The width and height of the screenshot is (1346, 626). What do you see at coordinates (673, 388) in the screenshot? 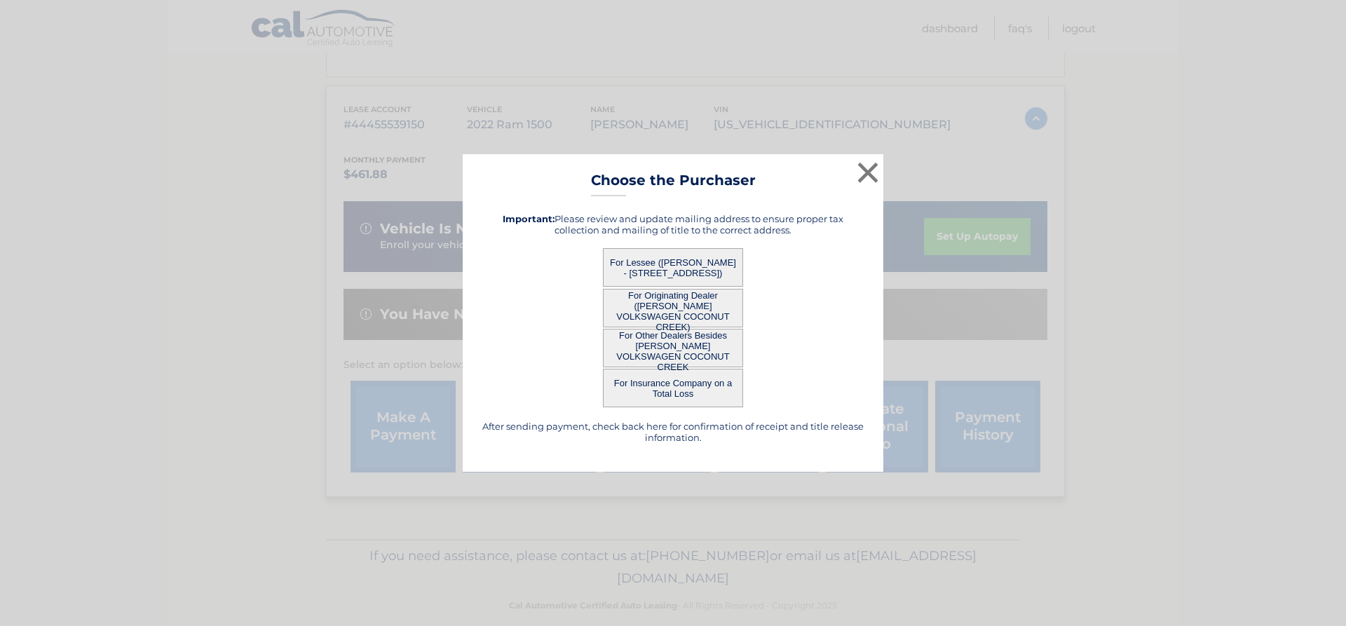
I see `button: For Insurance Company on a Total Loss` at bounding box center [673, 388].